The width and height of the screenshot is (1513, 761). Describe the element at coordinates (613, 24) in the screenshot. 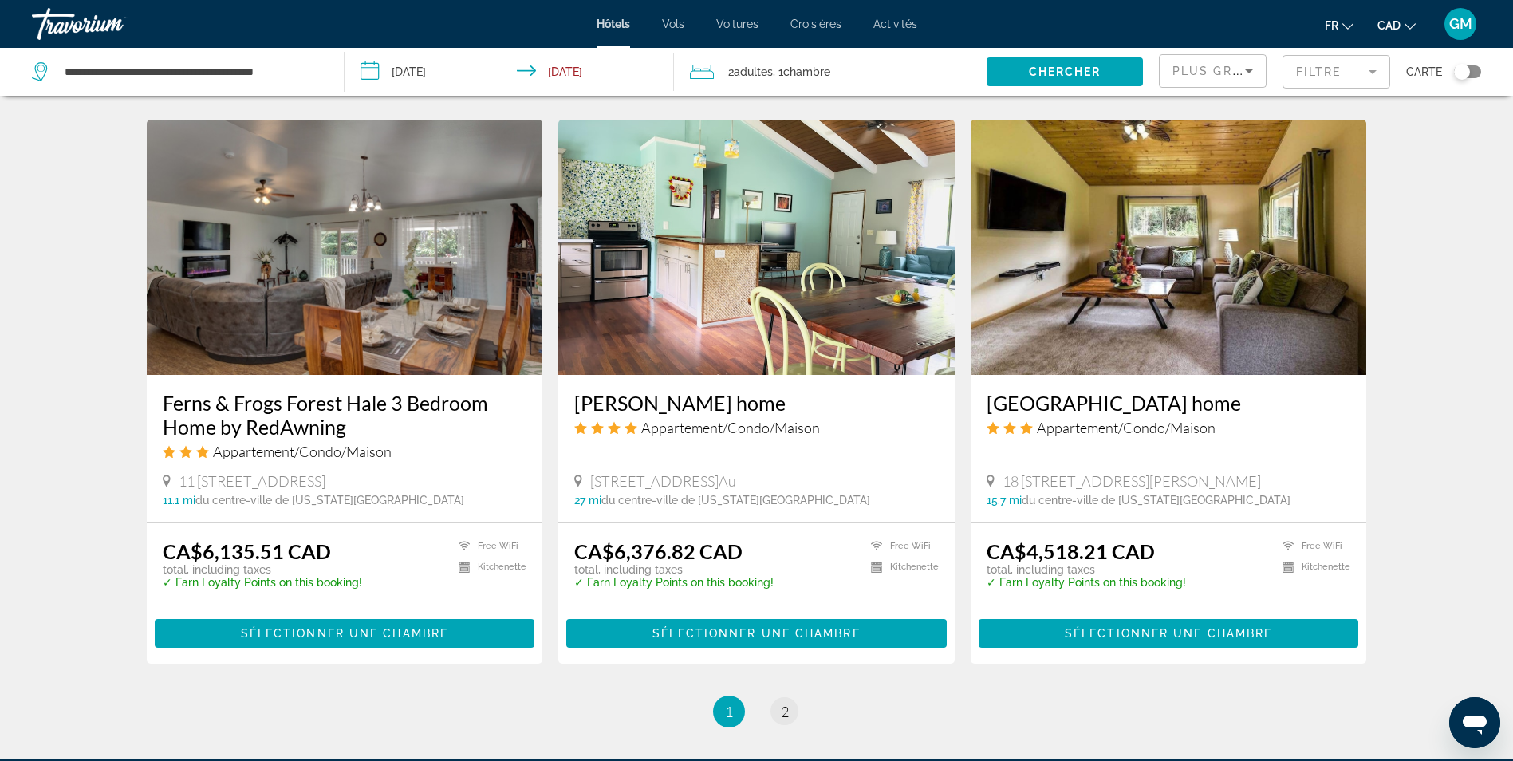

I see `a: Hôtels` at that location.